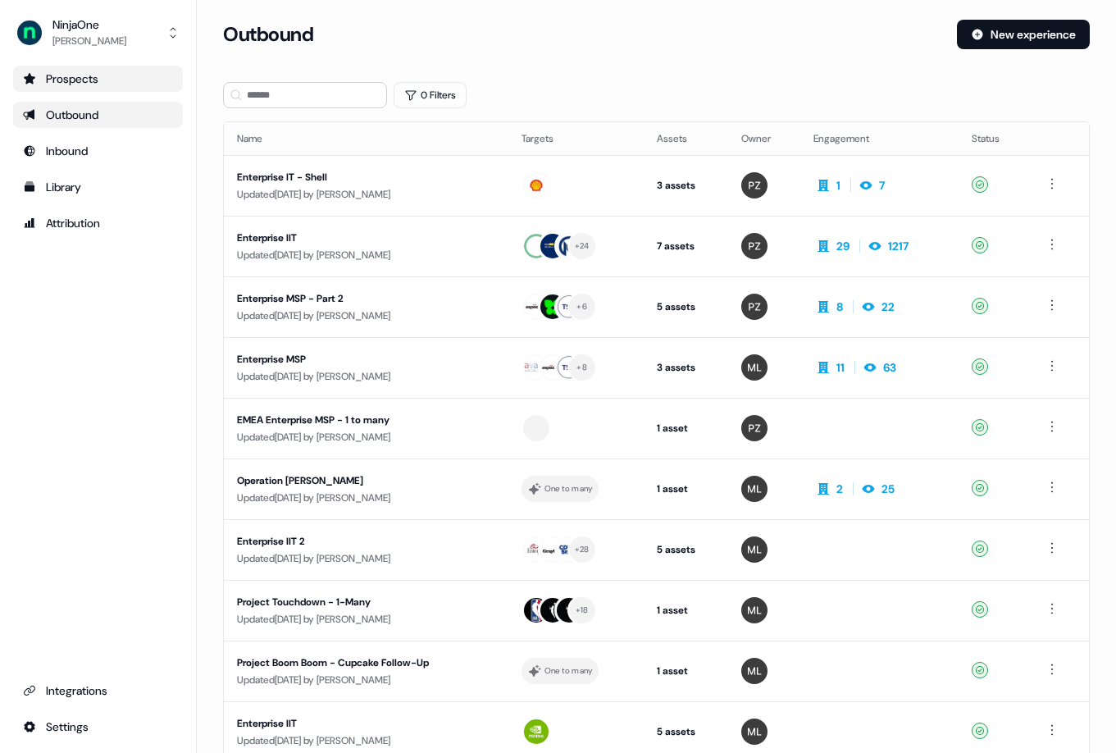 The height and width of the screenshot is (753, 1116). I want to click on a: Go to prospects, so click(98, 79).